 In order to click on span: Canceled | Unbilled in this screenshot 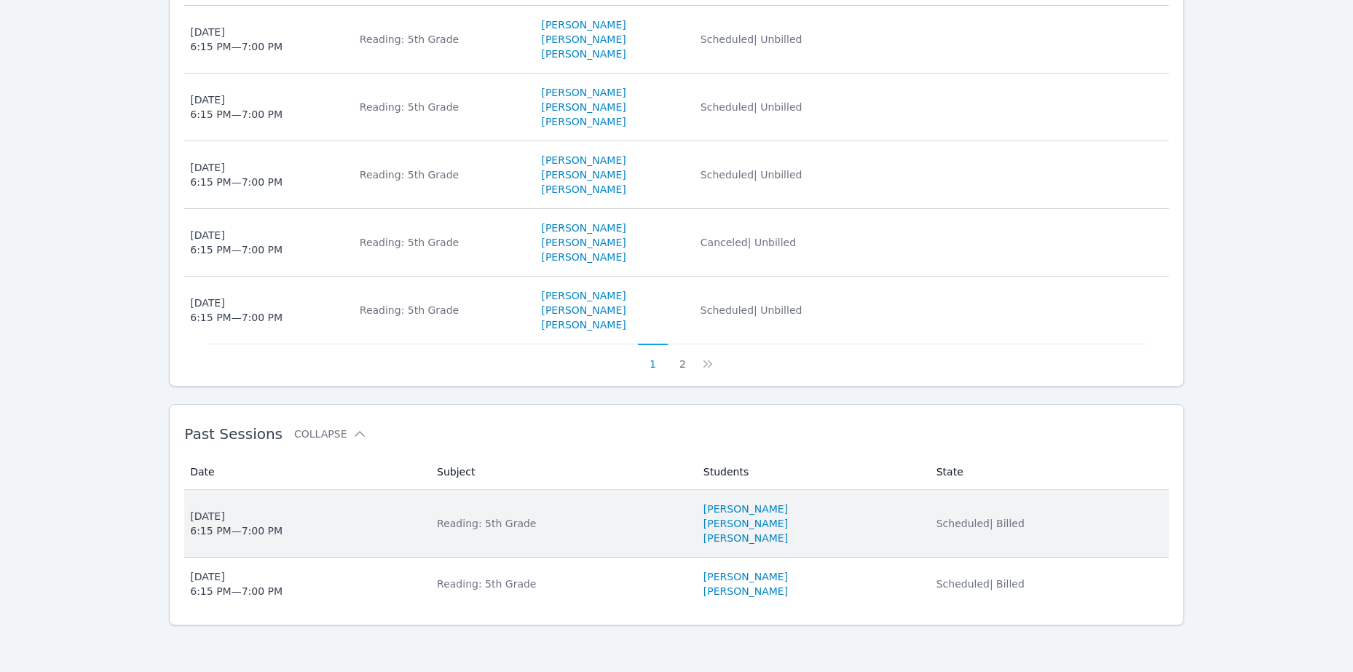, I will do `click(748, 242)`.